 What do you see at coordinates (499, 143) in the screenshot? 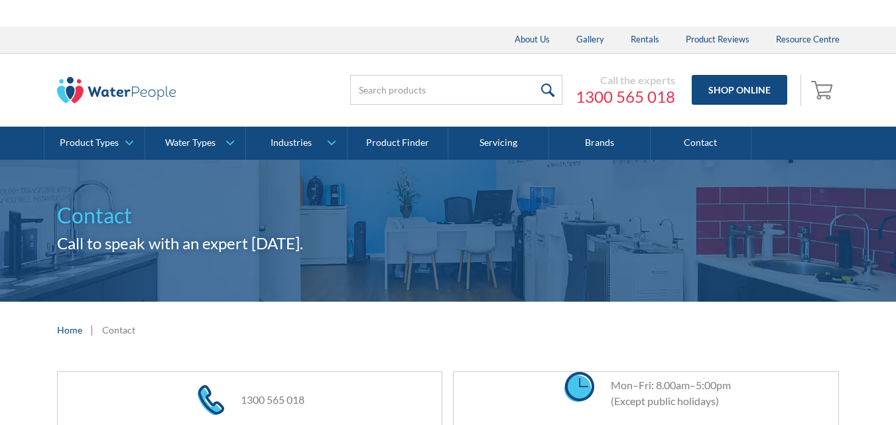
I see `a: Servicing` at bounding box center [499, 143].